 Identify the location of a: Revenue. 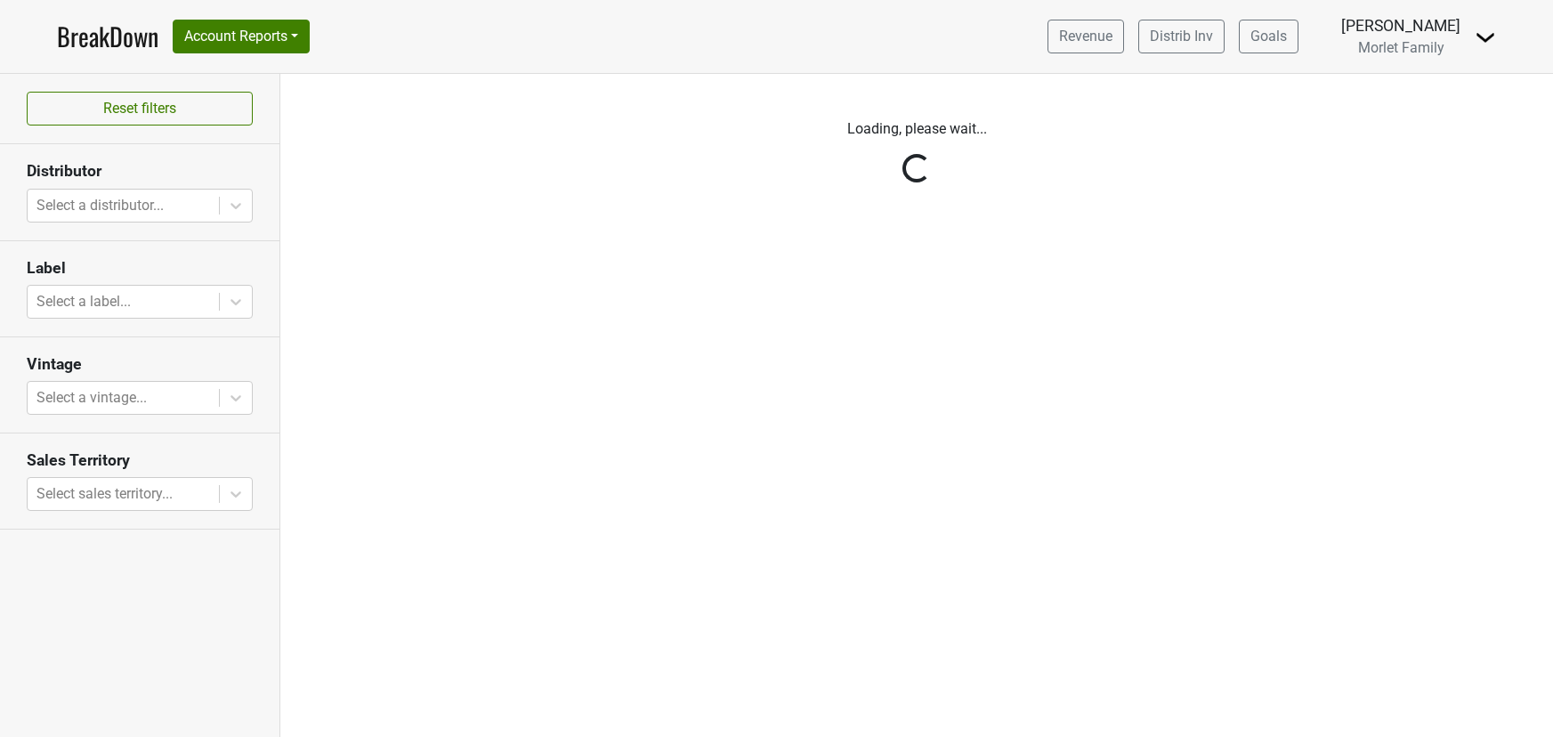
(1086, 36).